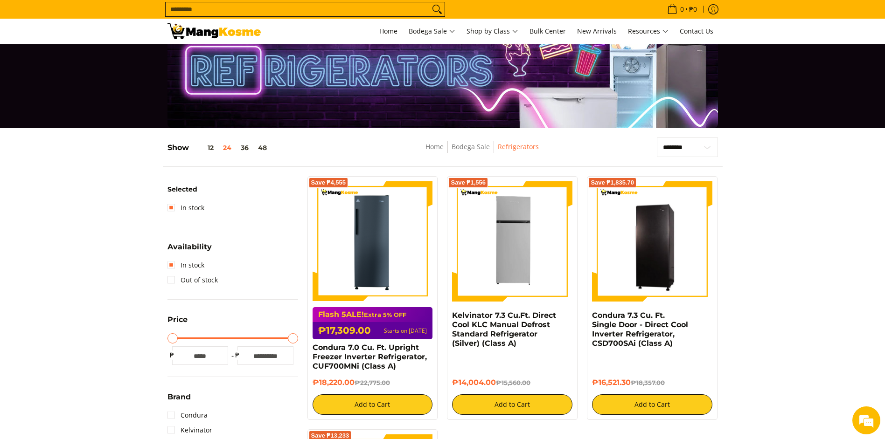 Image resolution: width=885 pixels, height=439 pixels. I want to click on a: New Arrivals, so click(597, 31).